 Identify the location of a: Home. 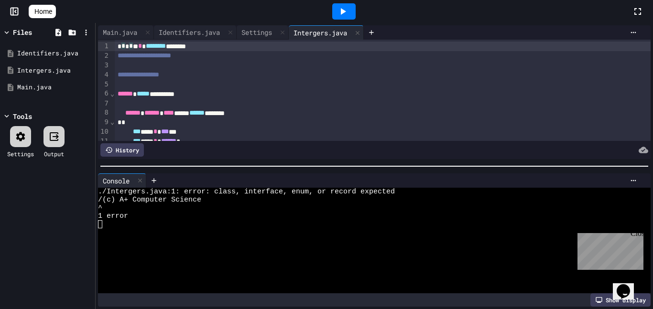
(42, 11).